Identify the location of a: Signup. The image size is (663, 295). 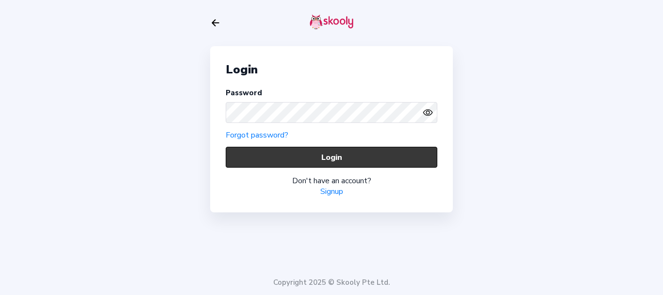
(332, 191).